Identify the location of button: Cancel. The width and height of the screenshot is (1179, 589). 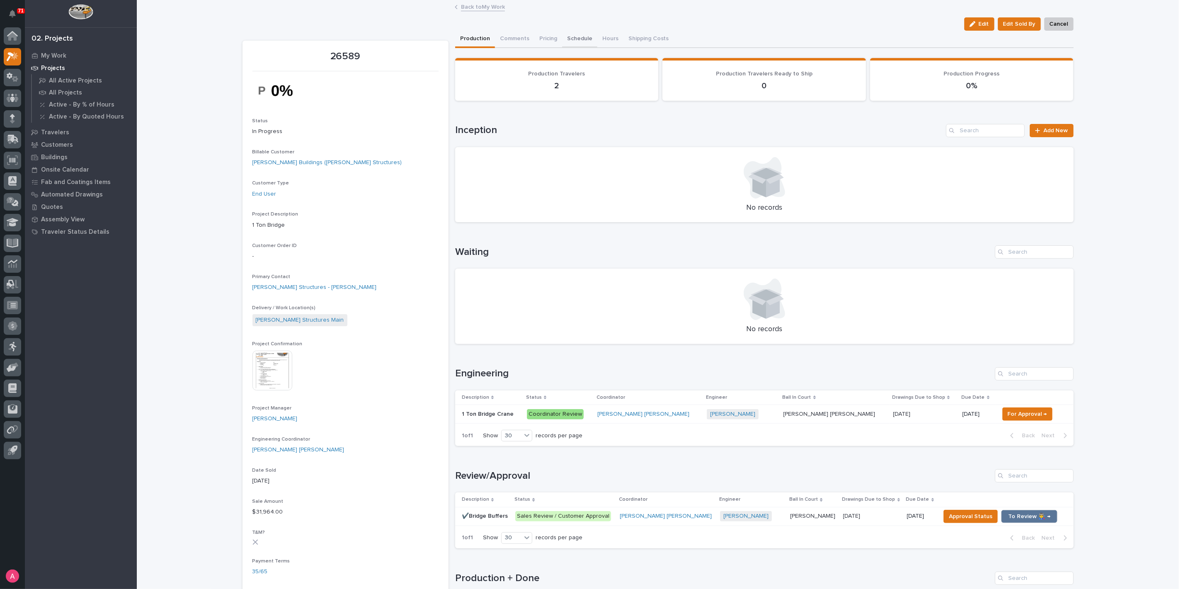
(1059, 24).